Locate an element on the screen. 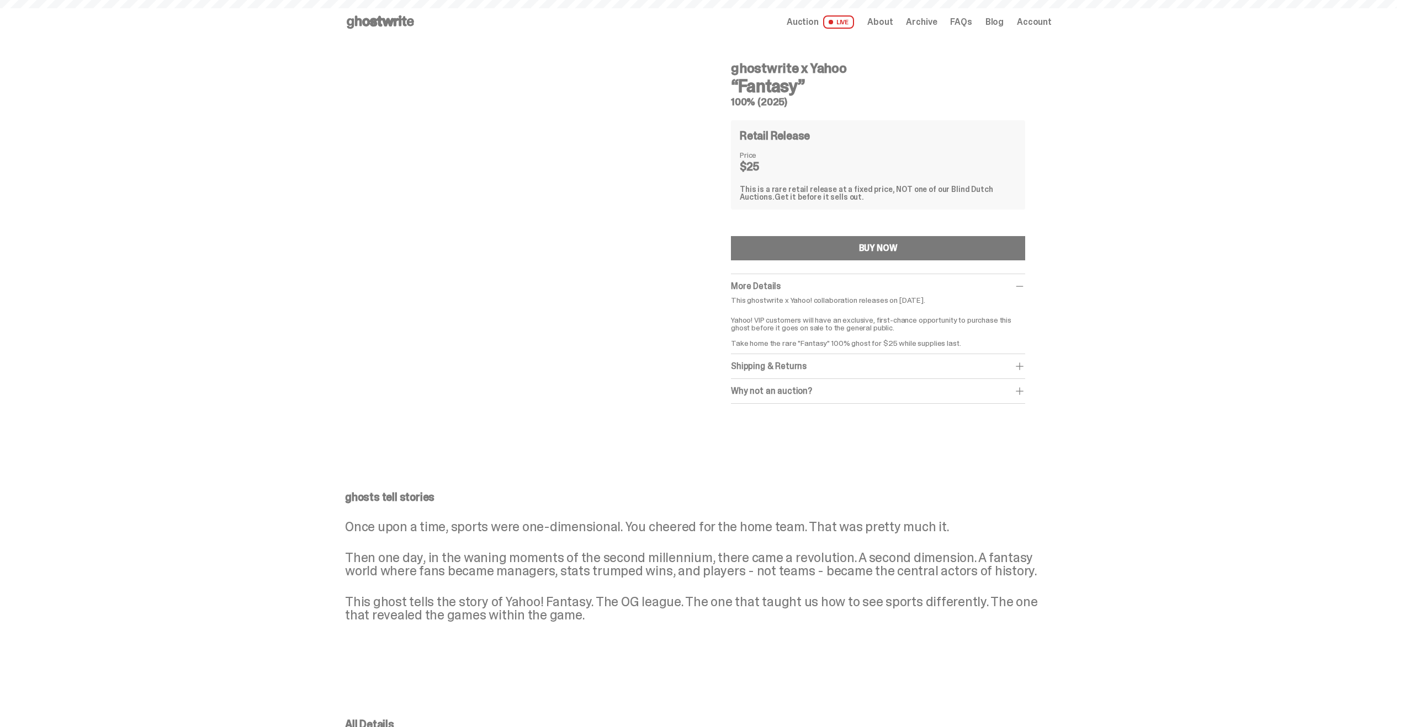 The image size is (1405, 727). div: Why not an auction? is located at coordinates (878, 391).